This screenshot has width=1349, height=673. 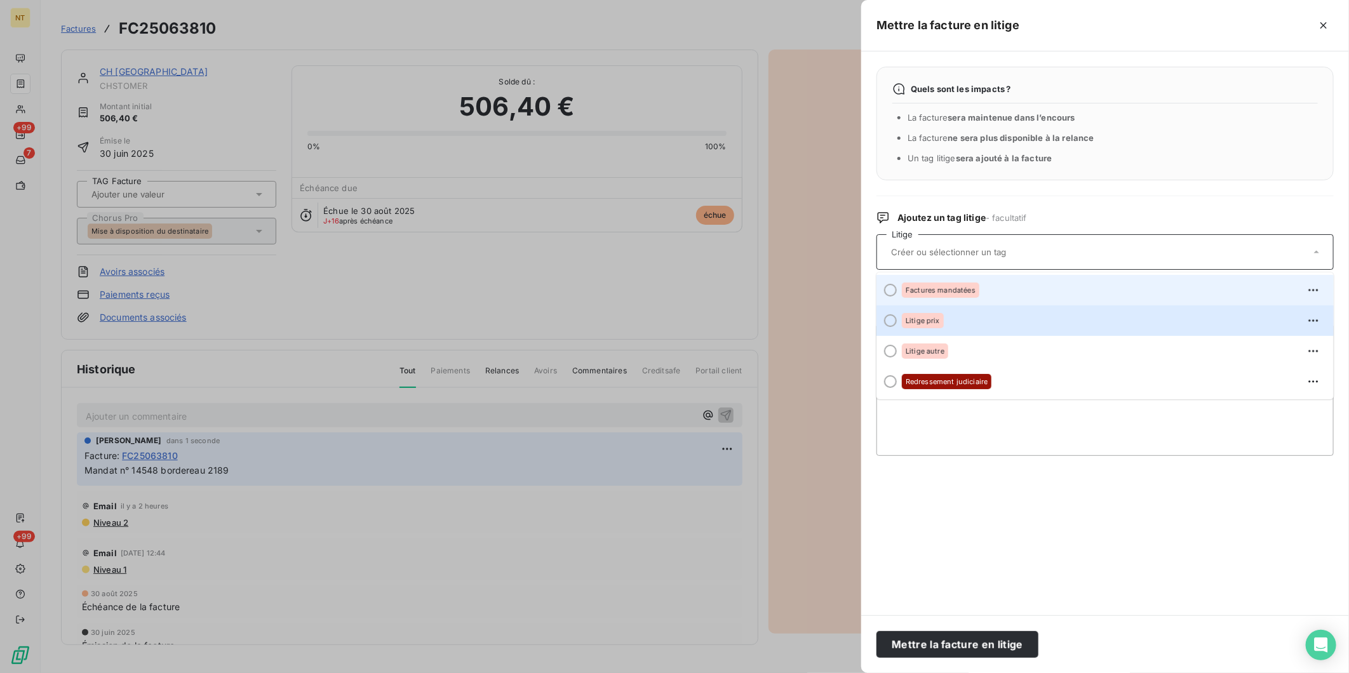 I want to click on span: sera ajouté à la facture, so click(x=1004, y=158).